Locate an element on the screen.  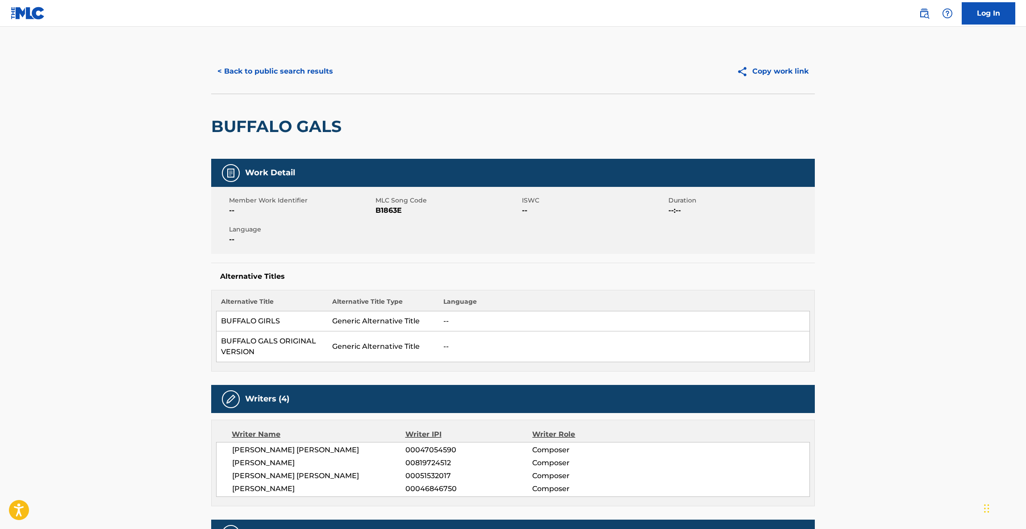
img: Copy work link is located at coordinates (744, 71).